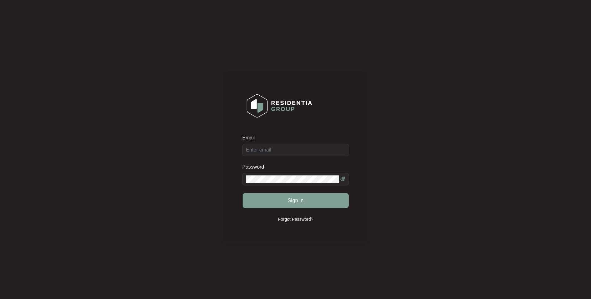 The height and width of the screenshot is (299, 591). Describe the element at coordinates (292, 179) in the screenshot. I see `input: Password` at that location.